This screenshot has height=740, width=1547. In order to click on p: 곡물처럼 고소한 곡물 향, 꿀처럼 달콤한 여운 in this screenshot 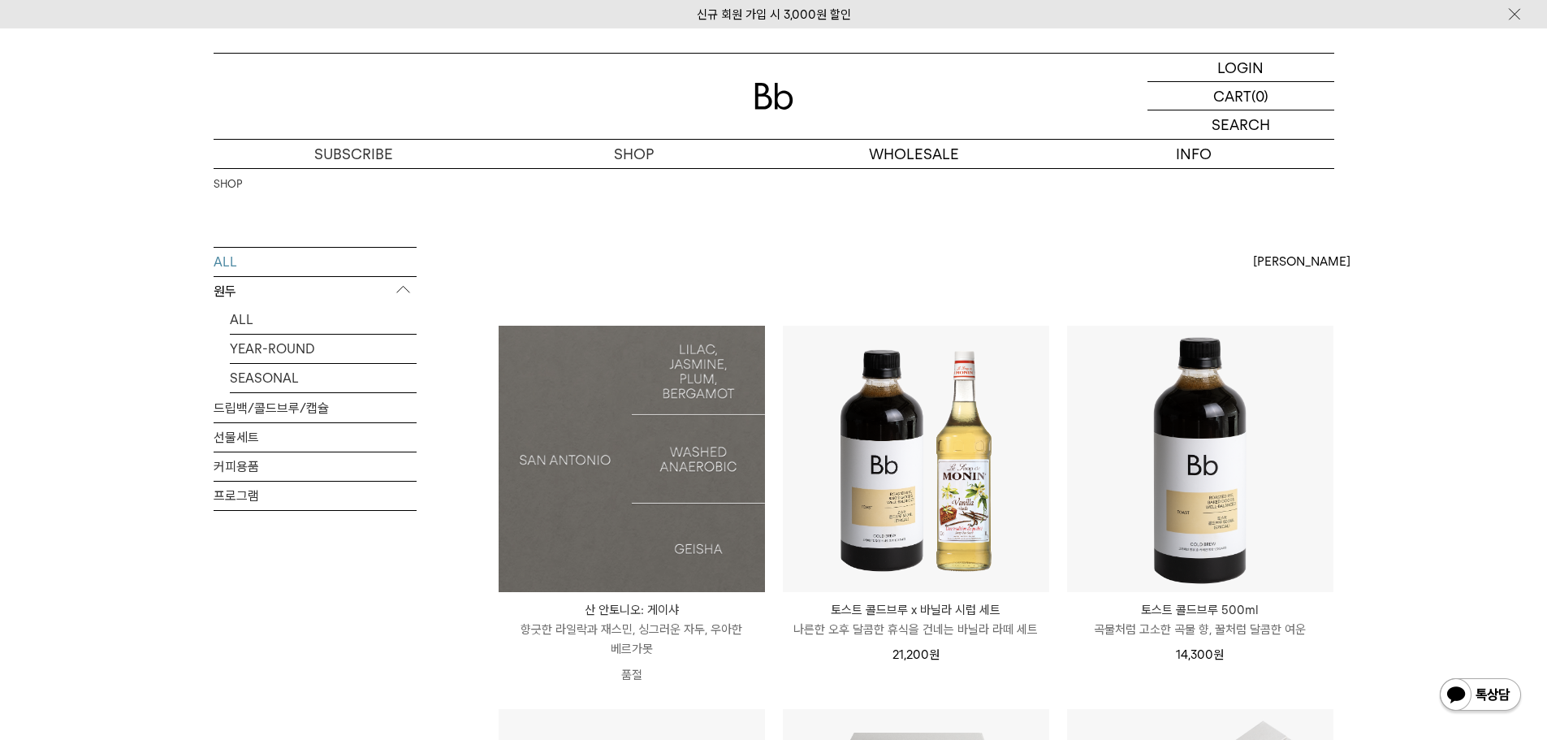, I will do `click(1200, 629)`.